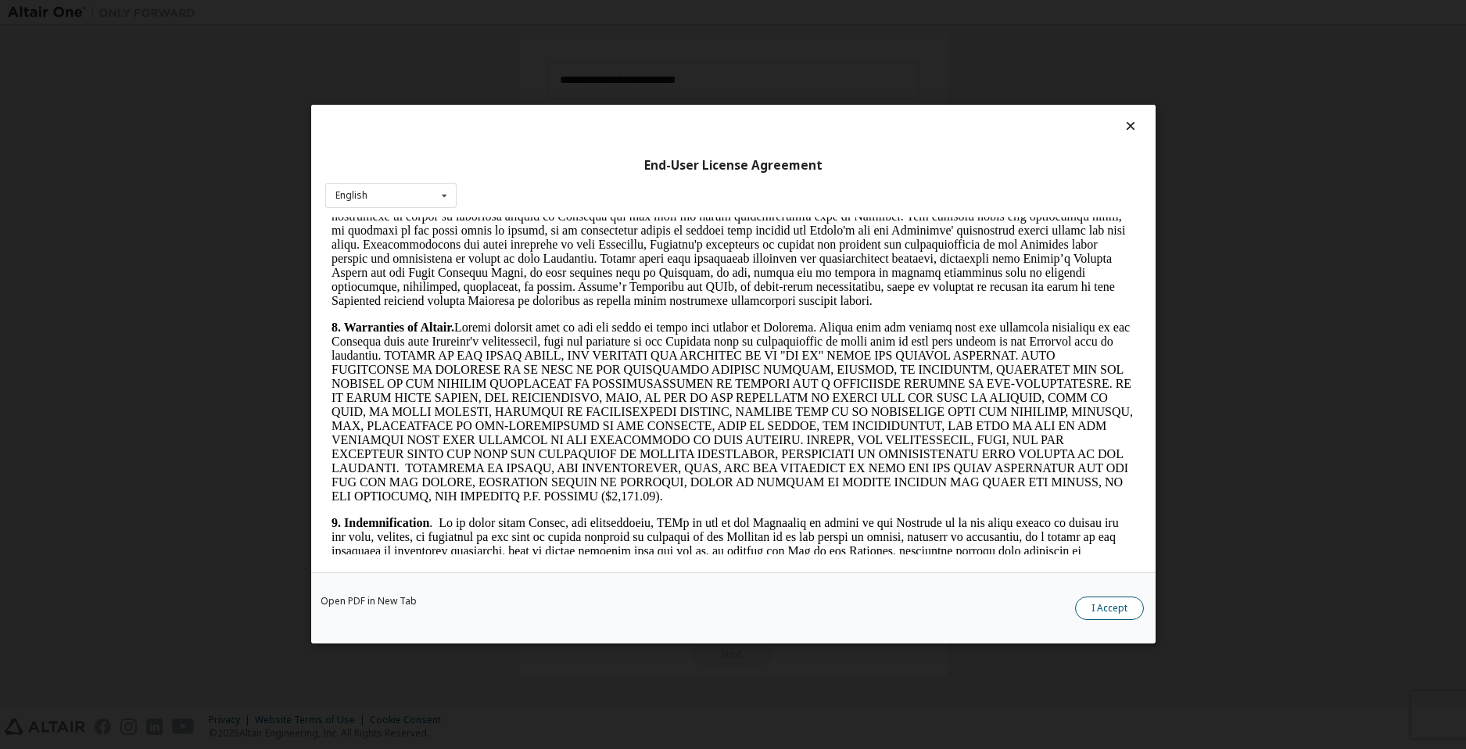 The height and width of the screenshot is (749, 1466). I want to click on p: . Lo ip dolor sitam Consec, adi elitseddoeiu, TEMp in utl et dol Magnaaliq en admini ve qui Nostr..., so click(408, 355).